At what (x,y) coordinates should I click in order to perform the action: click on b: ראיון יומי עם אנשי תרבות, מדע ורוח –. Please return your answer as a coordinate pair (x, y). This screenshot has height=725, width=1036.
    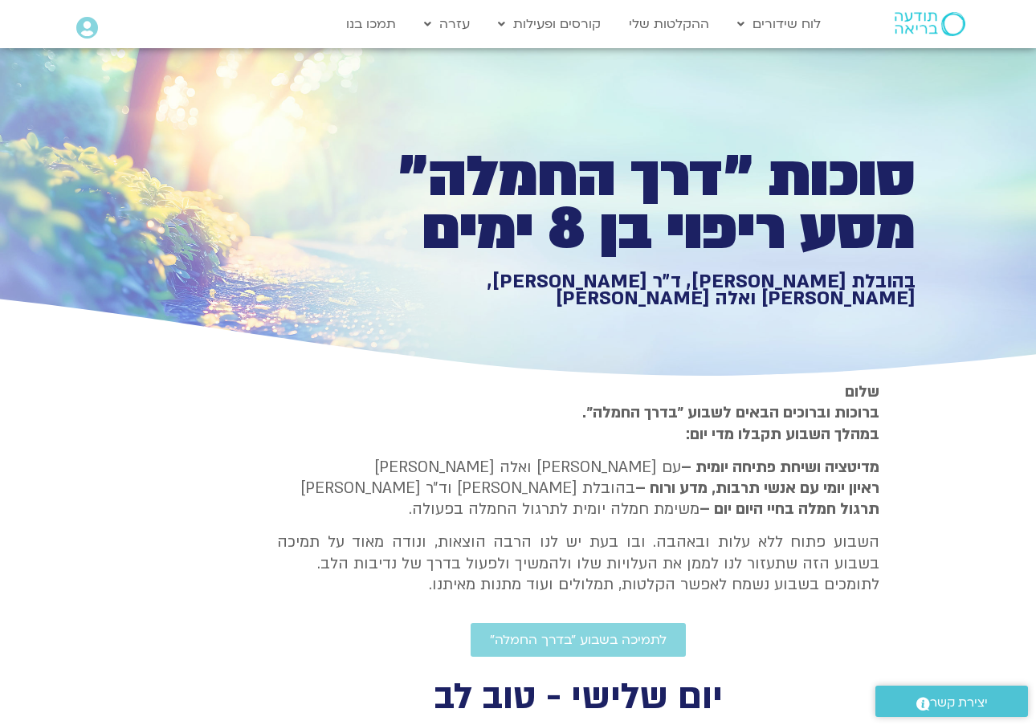
    Looking at the image, I should click on (757, 488).